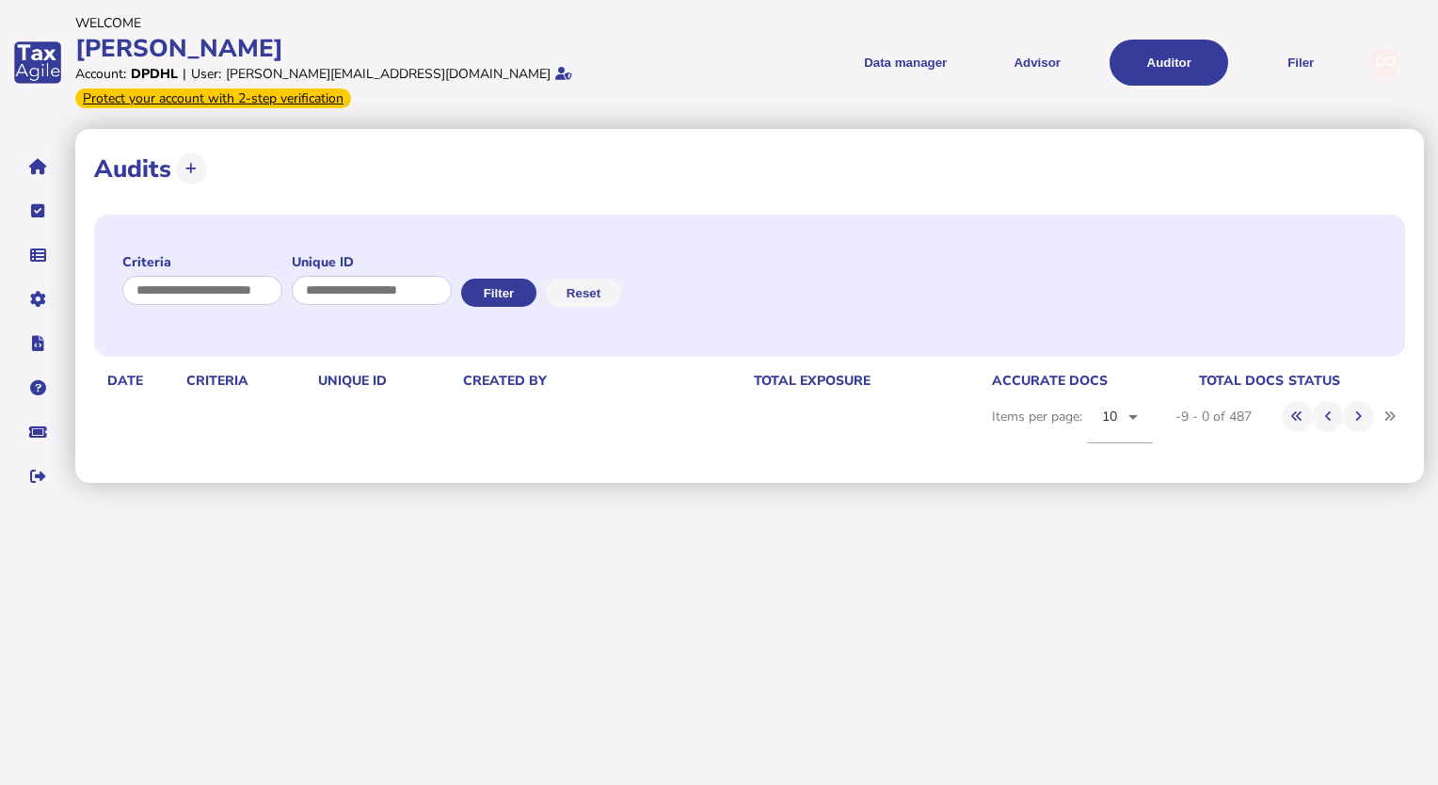 This screenshot has height=785, width=1438. Describe the element at coordinates (1328, 416) in the screenshot. I see `button: Previous page` at that location.